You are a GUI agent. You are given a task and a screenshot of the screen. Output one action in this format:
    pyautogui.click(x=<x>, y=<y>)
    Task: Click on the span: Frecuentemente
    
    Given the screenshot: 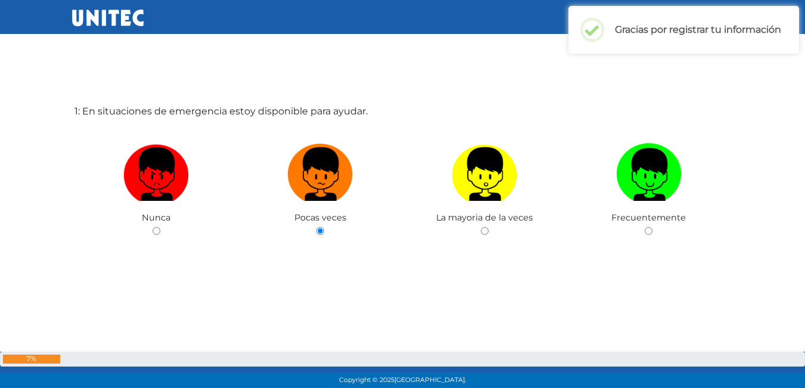 What is the action you would take?
    pyautogui.click(x=649, y=218)
    